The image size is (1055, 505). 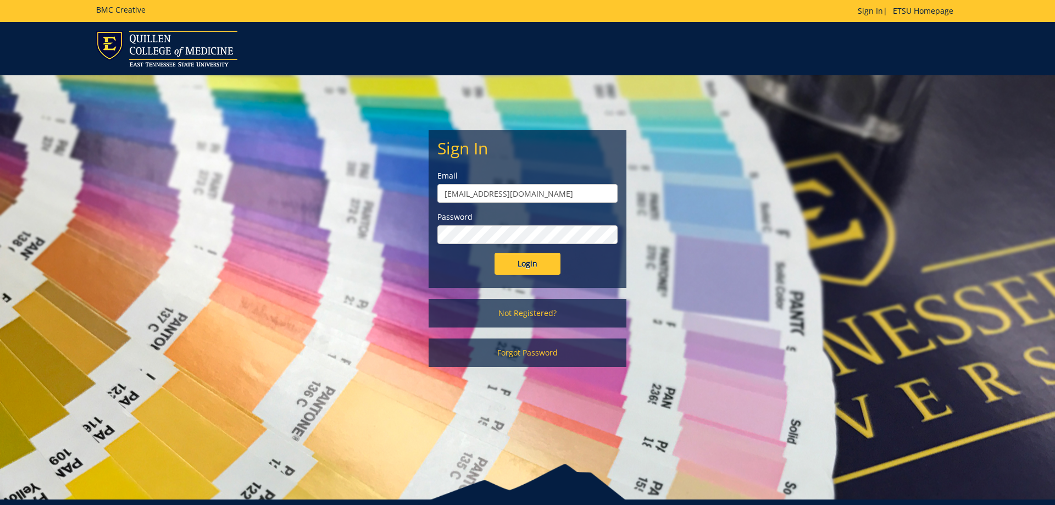 I want to click on a: ETSU Homepage, so click(x=924, y=10).